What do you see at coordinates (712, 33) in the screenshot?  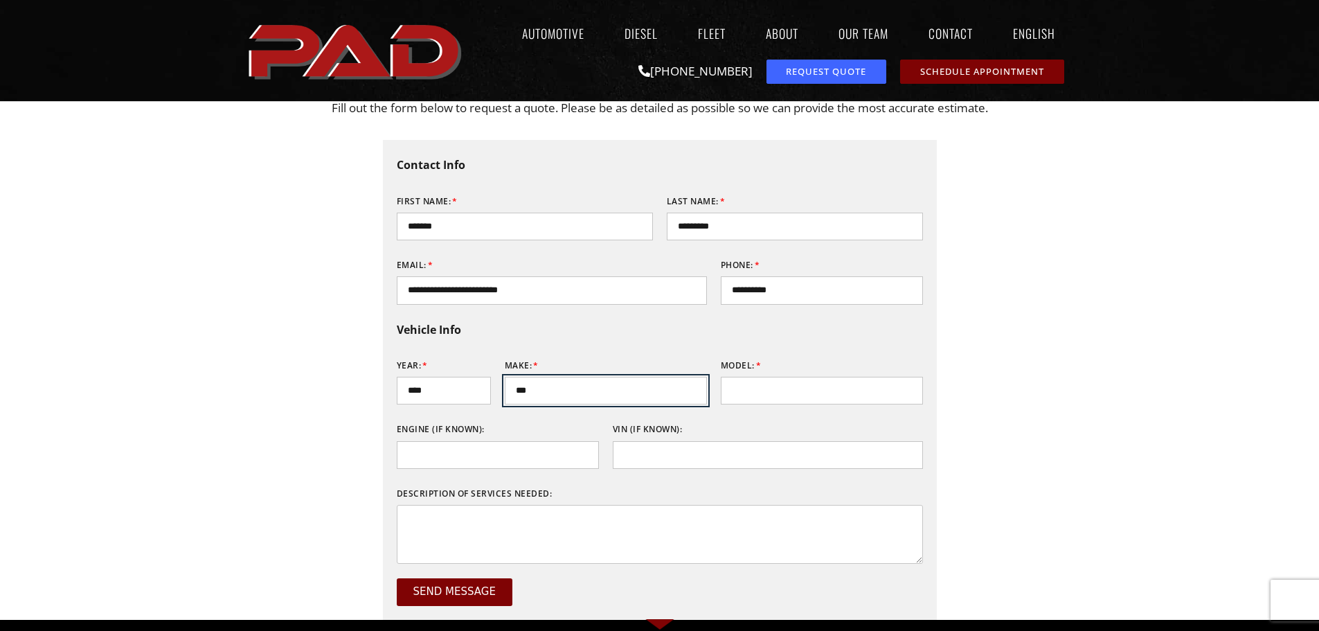 I see `a: Fleet` at bounding box center [712, 33].